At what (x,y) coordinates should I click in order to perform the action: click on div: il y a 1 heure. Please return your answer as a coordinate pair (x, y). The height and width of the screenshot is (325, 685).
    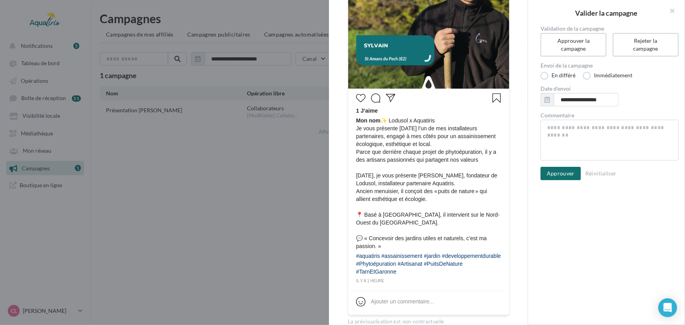
    Looking at the image, I should click on (429, 281).